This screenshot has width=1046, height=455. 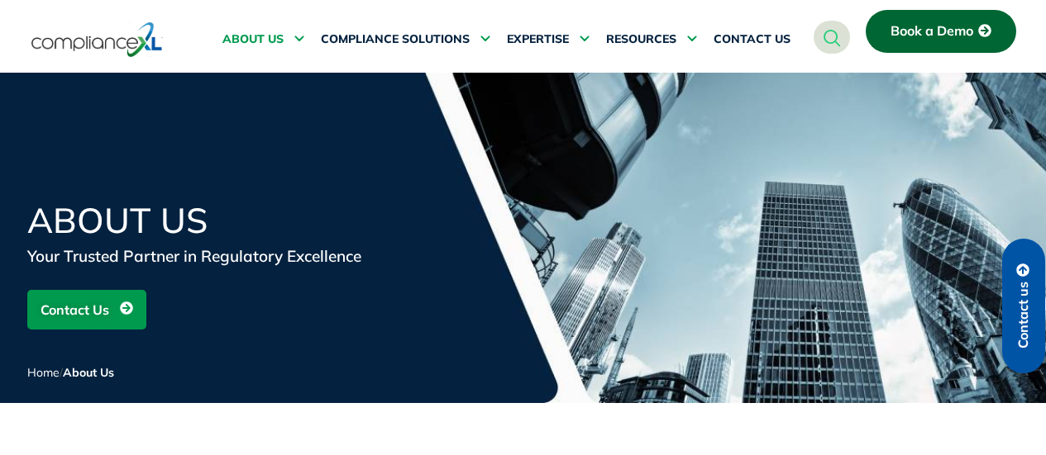 I want to click on span: Contact us, so click(x=1023, y=315).